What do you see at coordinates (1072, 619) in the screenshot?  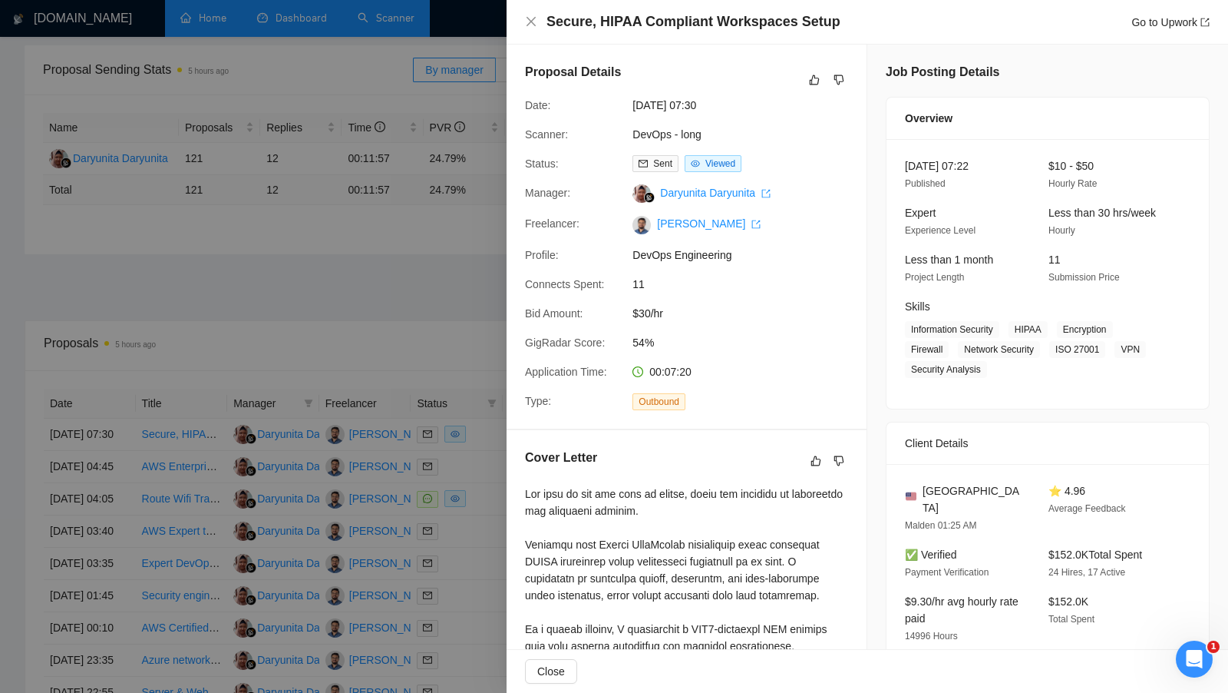 I see `span: Total Spent` at bounding box center [1072, 619].